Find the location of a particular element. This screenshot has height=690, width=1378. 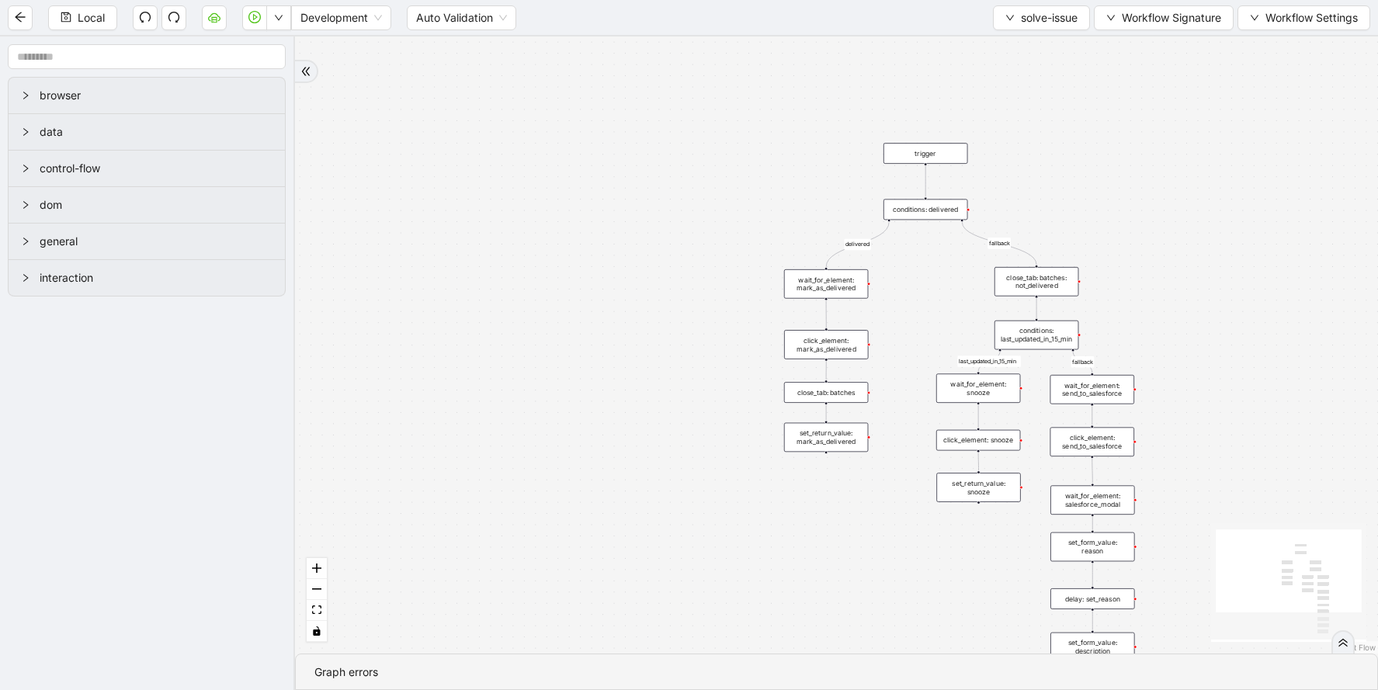

button: toggle interactivity is located at coordinates (317, 631).